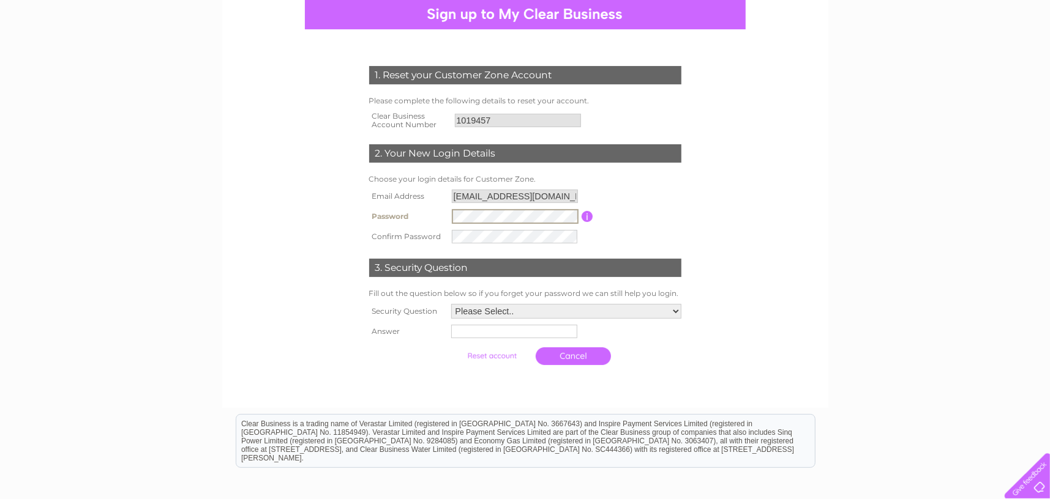 The width and height of the screenshot is (1050, 499). I want to click on th: Security Question, so click(407, 312).